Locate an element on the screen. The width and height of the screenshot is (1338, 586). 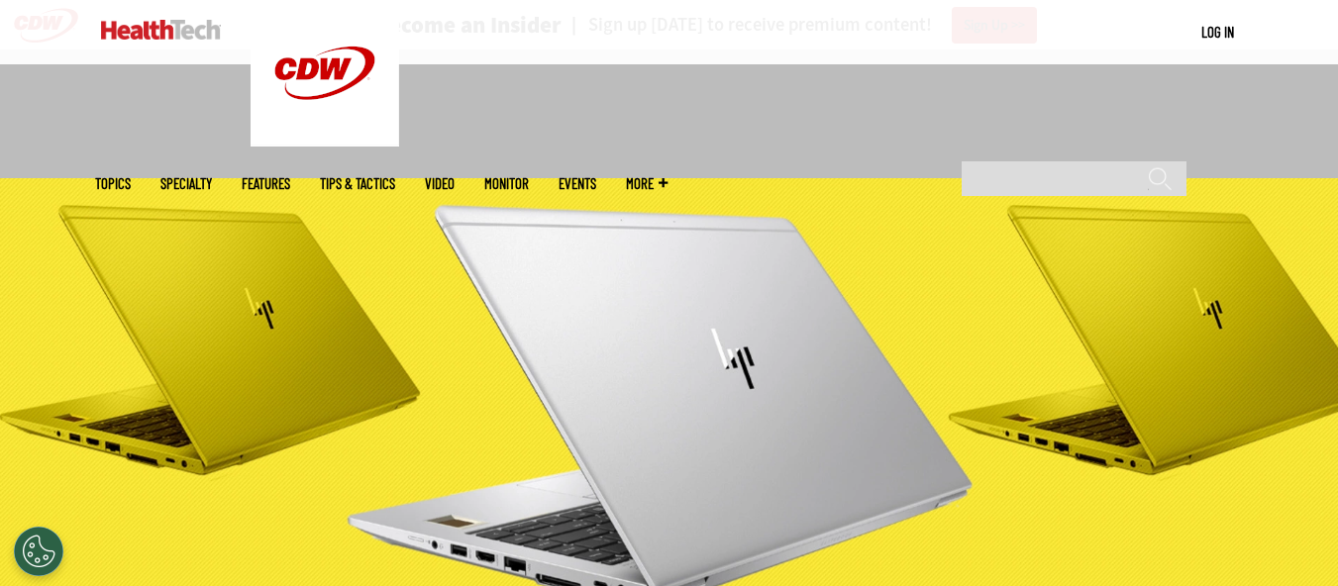
a: Video is located at coordinates (440, 183).